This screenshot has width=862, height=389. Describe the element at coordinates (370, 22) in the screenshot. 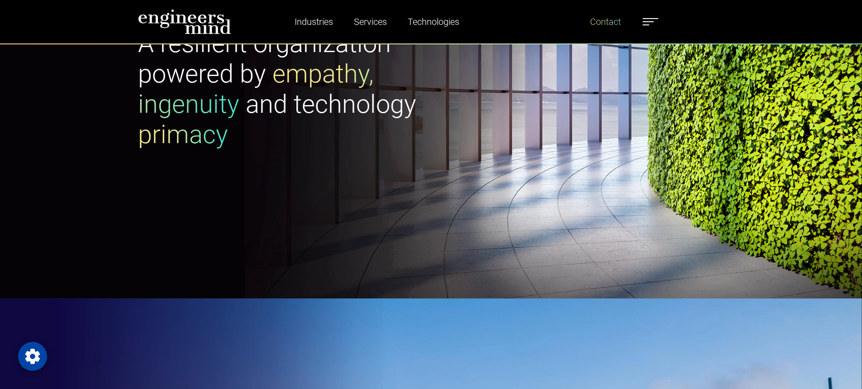

I see `a: Services` at that location.